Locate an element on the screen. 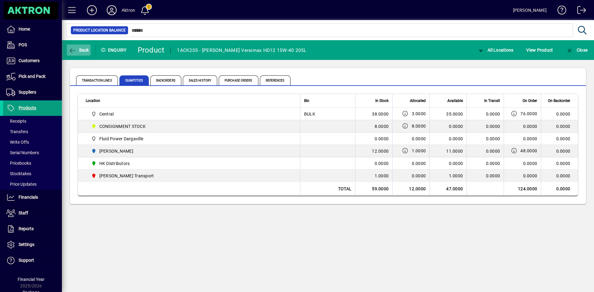 The width and height of the screenshot is (594, 292). span: Reports is located at coordinates (26, 229).